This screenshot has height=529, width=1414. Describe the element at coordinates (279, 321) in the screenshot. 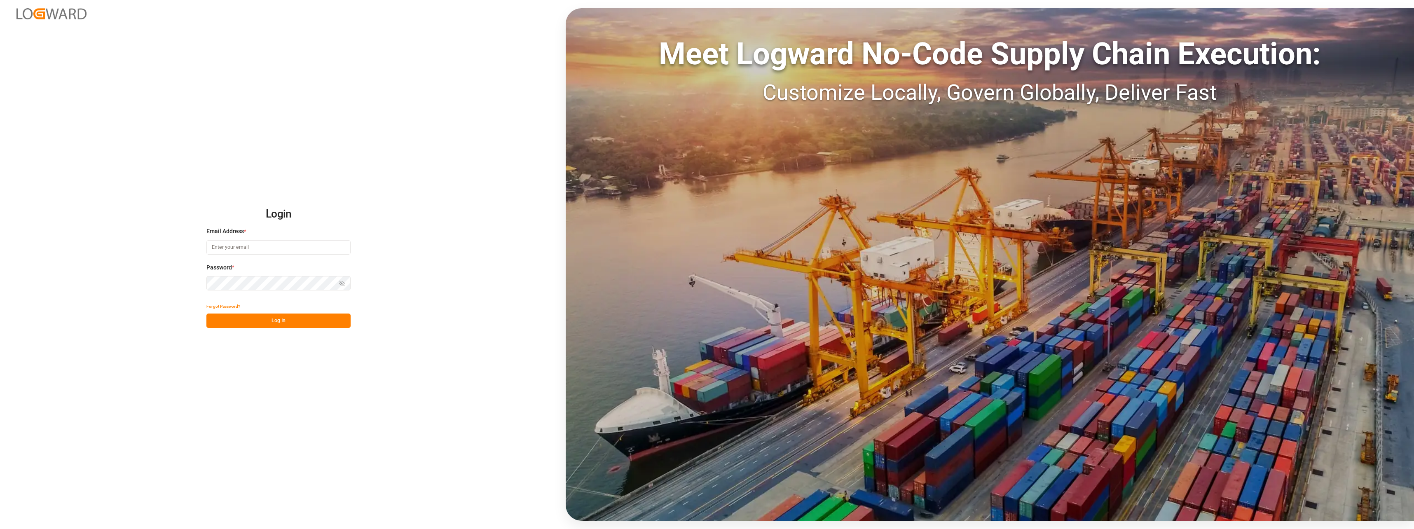

I see `button: Log In` at that location.